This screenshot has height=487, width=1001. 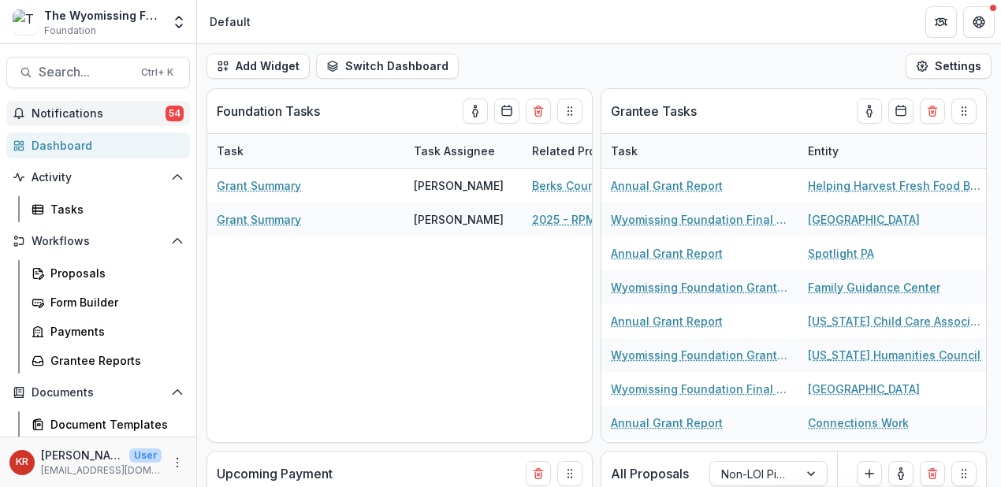 What do you see at coordinates (274, 474) in the screenshot?
I see `p: Upcoming Payment` at bounding box center [274, 474].